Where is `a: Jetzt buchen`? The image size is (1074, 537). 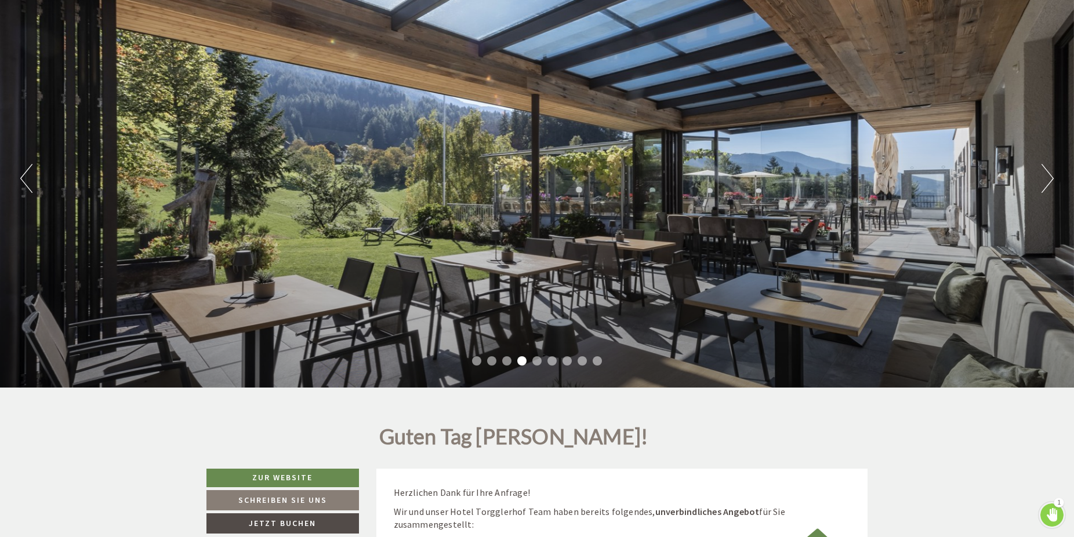 a: Jetzt buchen is located at coordinates (282, 524).